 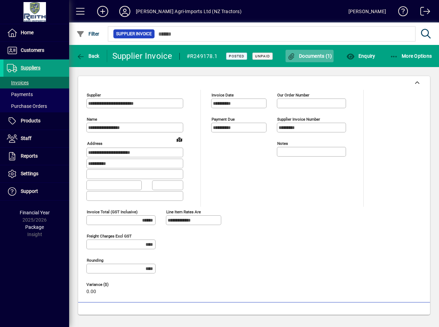 What do you see at coordinates (184, 212) in the screenshot?
I see `mat-label: Line item rates are` at bounding box center [184, 212].